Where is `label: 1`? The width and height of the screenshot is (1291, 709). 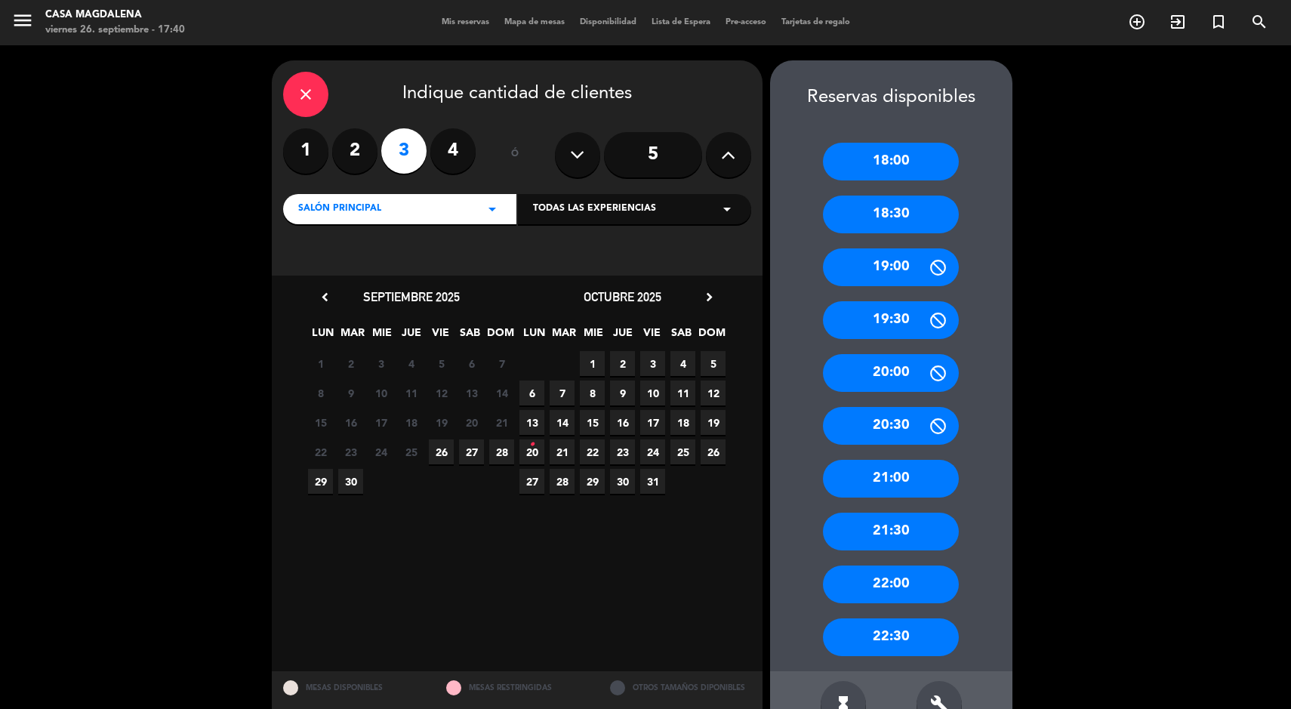
label: 1 is located at coordinates (306, 151).